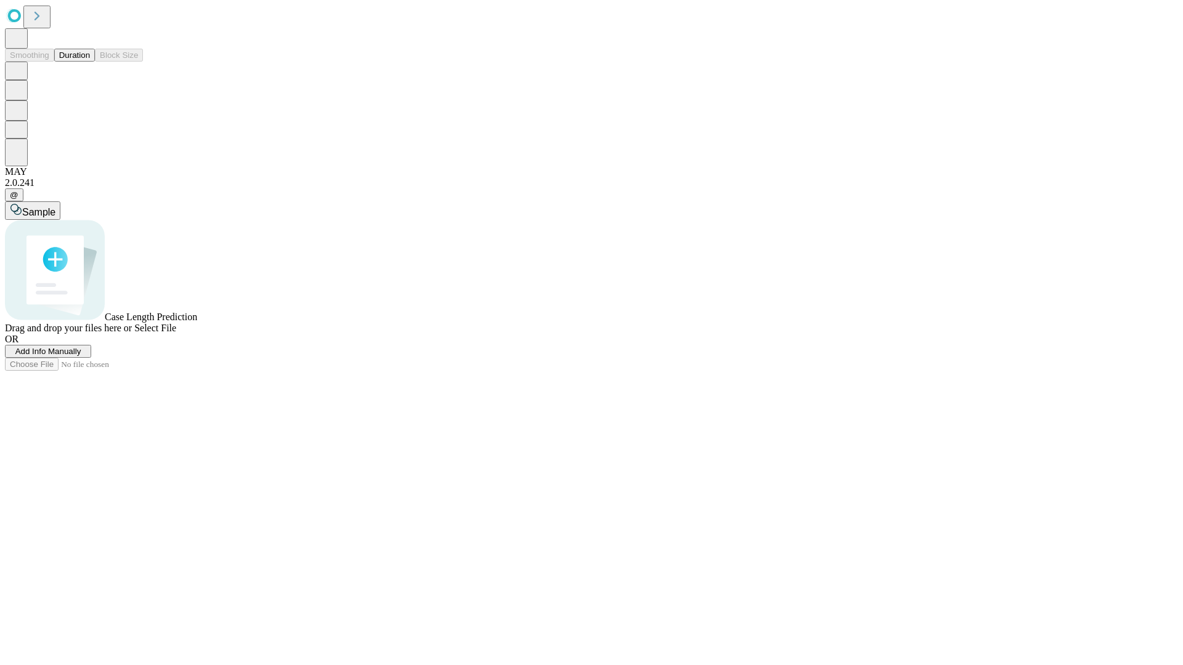 This screenshot has width=1183, height=665. What do you see at coordinates (591, 172) in the screenshot?
I see `div: MAY` at bounding box center [591, 172].